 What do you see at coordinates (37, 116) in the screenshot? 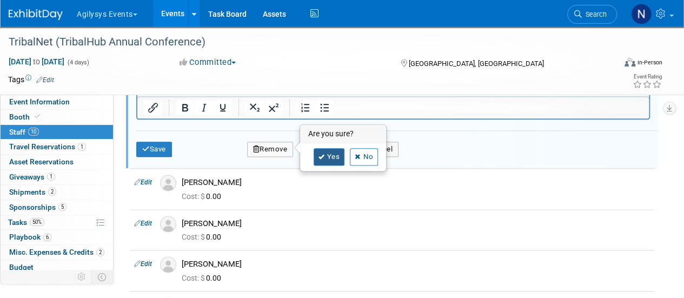
I see `i: Booth reservation complete` at bounding box center [37, 116].